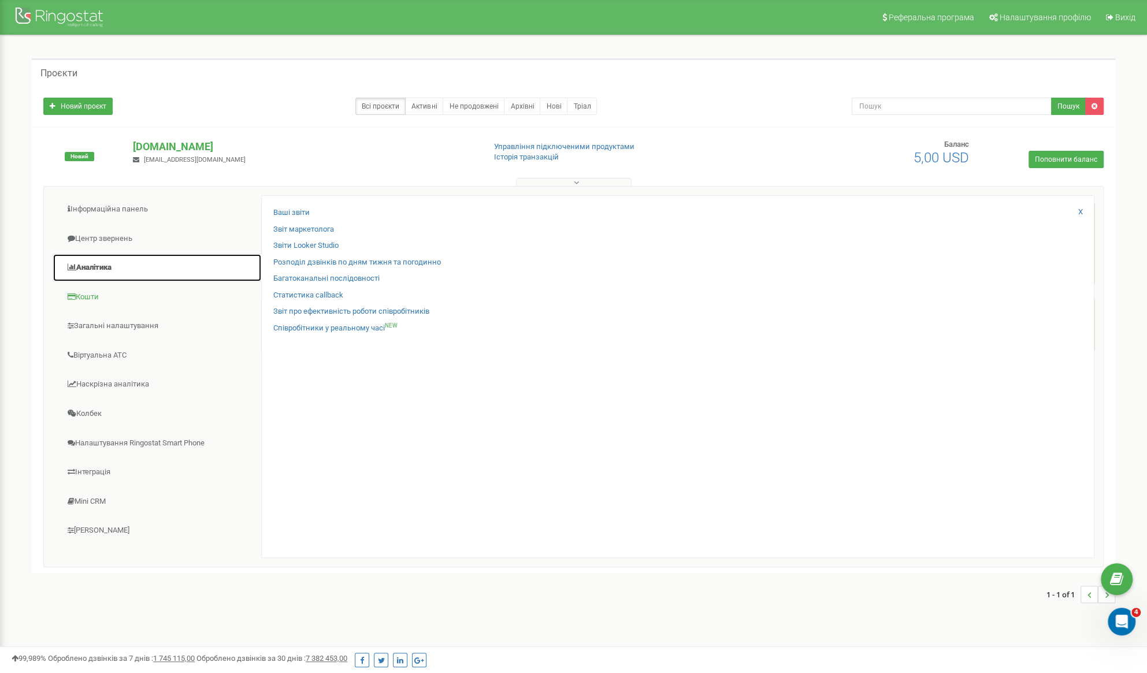 The height and width of the screenshot is (673, 1147). I want to click on a: Поповнити баланс, so click(1066, 159).